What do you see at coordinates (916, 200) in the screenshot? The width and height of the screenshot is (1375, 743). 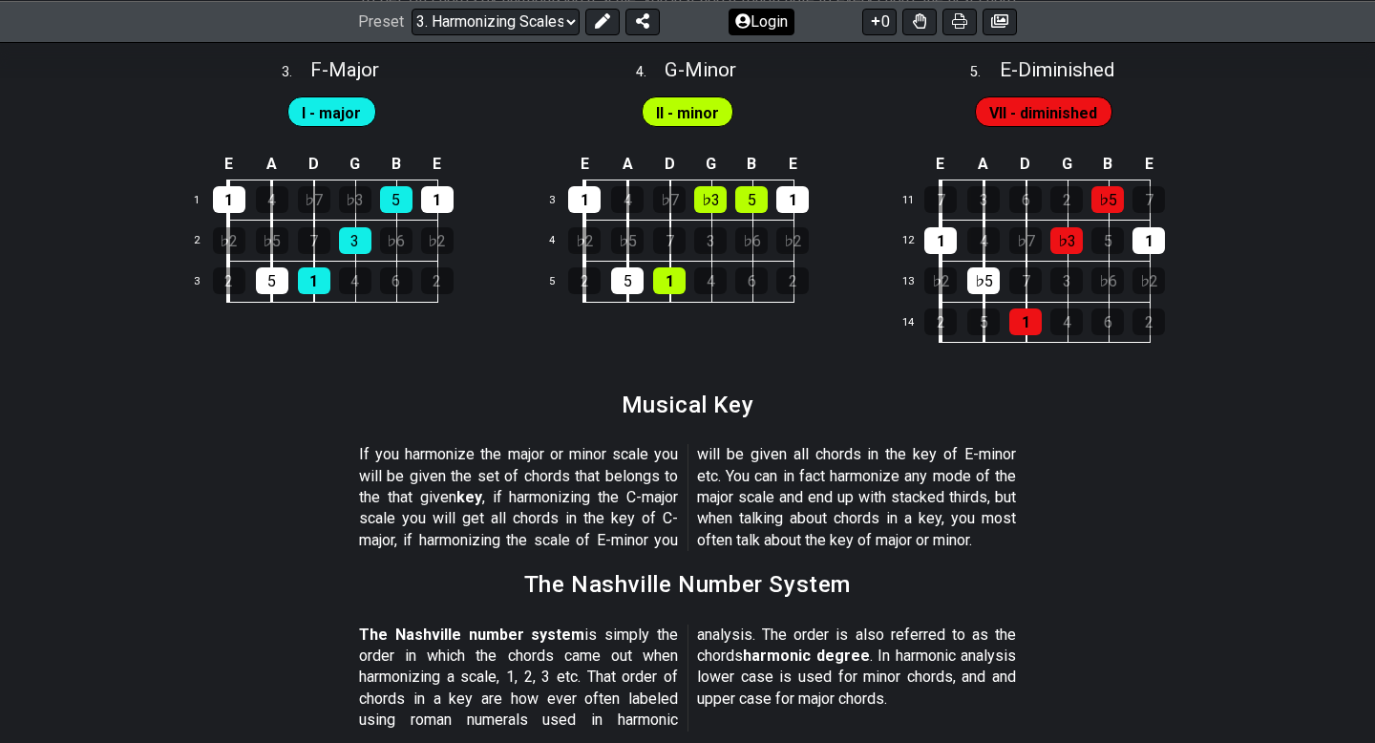 I see `td: 11` at bounding box center [916, 200].